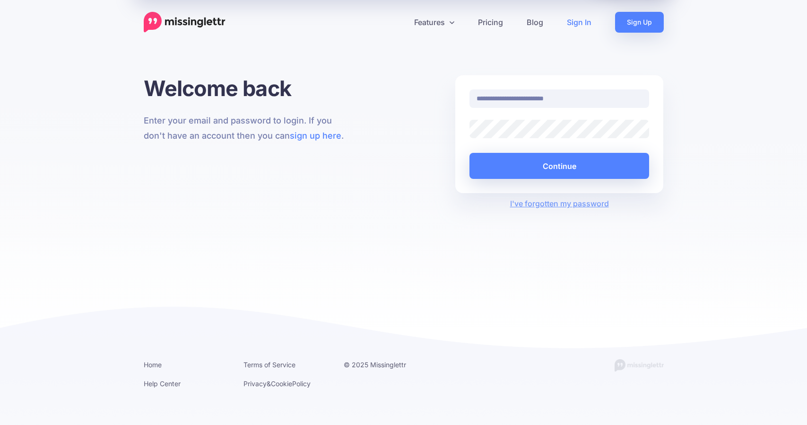 The image size is (807, 425). Describe the element at coordinates (559, 165) in the screenshot. I see `button: Continue` at that location.